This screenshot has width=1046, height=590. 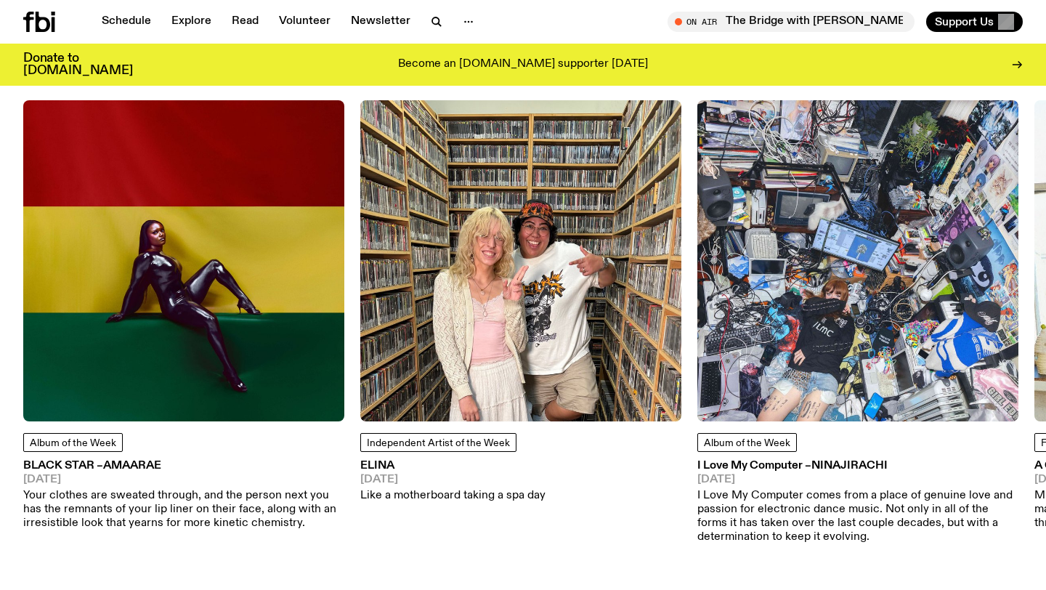 What do you see at coordinates (858, 261) in the screenshot?
I see `img: Ninajirachi covering her face, shot from above. she is in a croweded room packed full of laptops,...` at bounding box center [858, 261].